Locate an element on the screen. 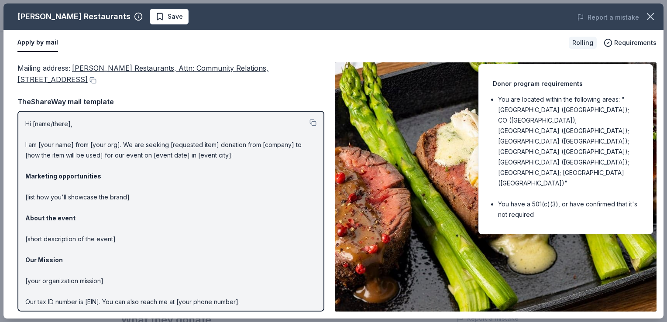  button: Requirements is located at coordinates (630, 43).